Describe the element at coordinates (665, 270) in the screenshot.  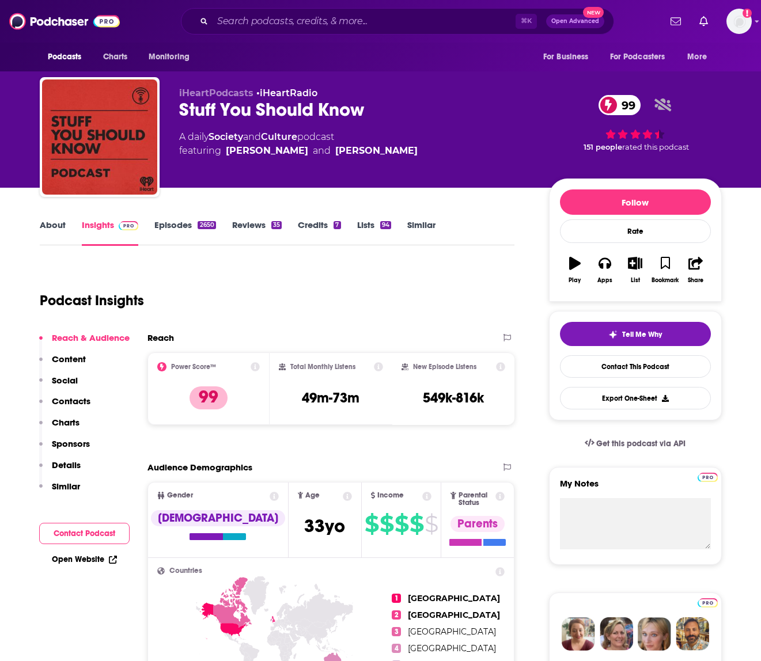
I see `button: Bookmark` at that location.